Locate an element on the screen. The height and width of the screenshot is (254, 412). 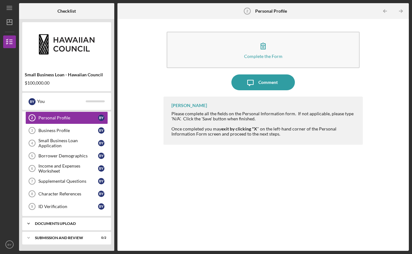
div: $100,000.00 is located at coordinates (67, 83).